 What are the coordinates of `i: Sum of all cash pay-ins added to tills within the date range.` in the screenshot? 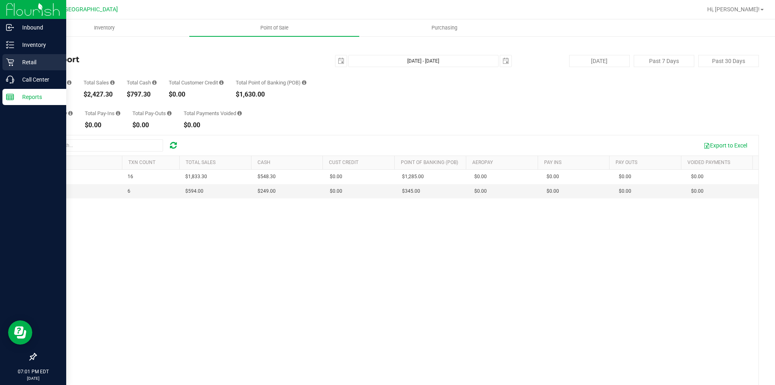 It's located at (118, 113).